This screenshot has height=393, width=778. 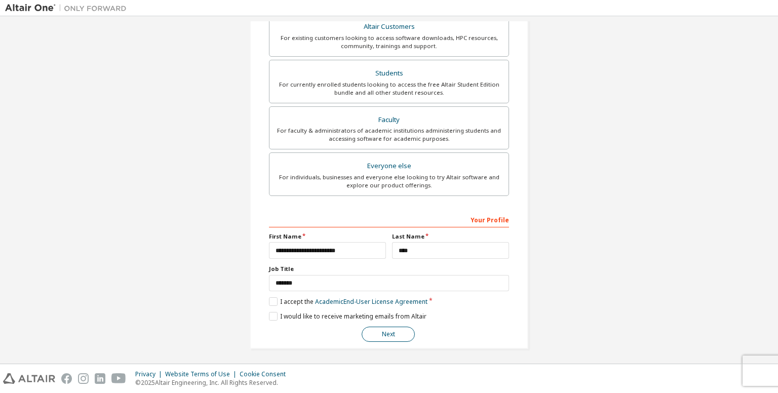 I want to click on div: Faculty, so click(x=389, y=120).